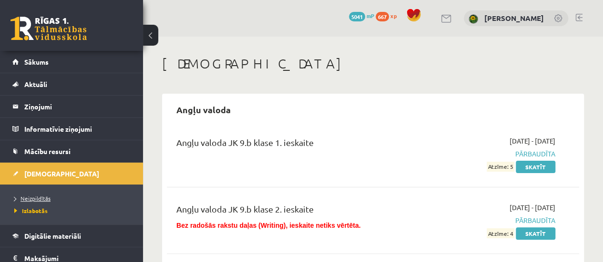  What do you see at coordinates (500, 233) in the screenshot?
I see `span: Atzīme: 4` at bounding box center [500, 233].